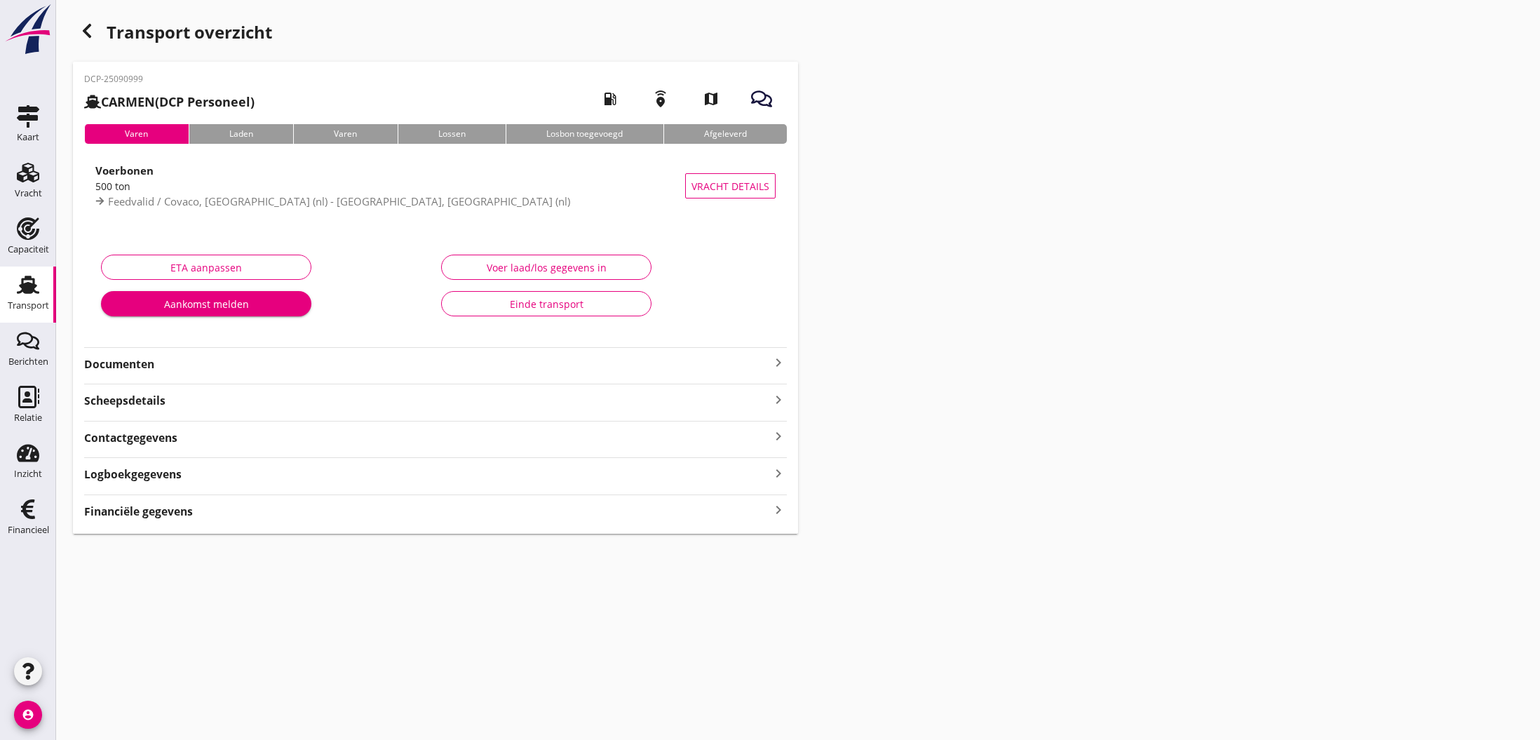 The width and height of the screenshot is (1540, 740). I want to click on div: Inzicht, so click(28, 473).